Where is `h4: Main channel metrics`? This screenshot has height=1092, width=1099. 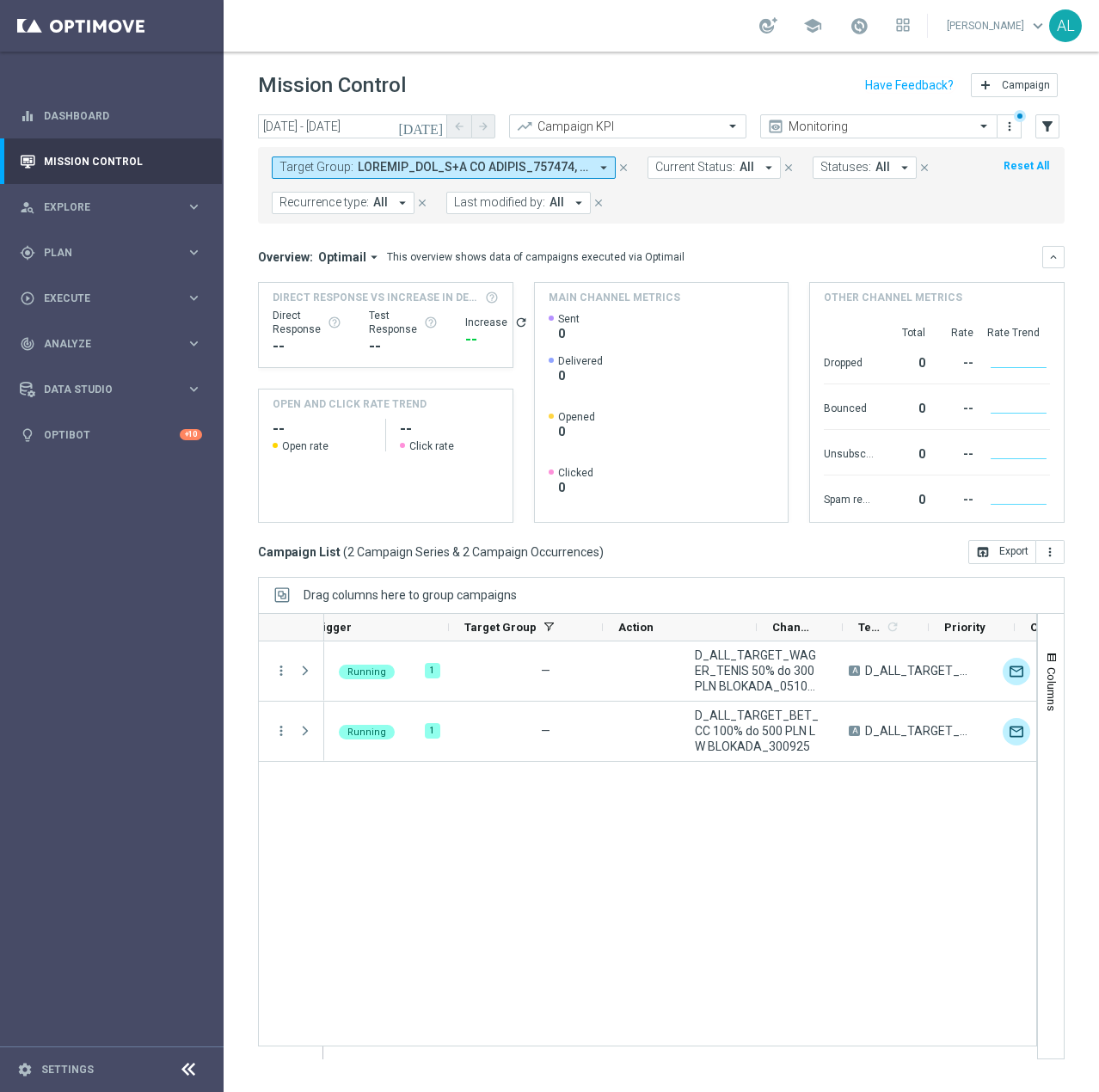 h4: Main channel metrics is located at coordinates (614, 297).